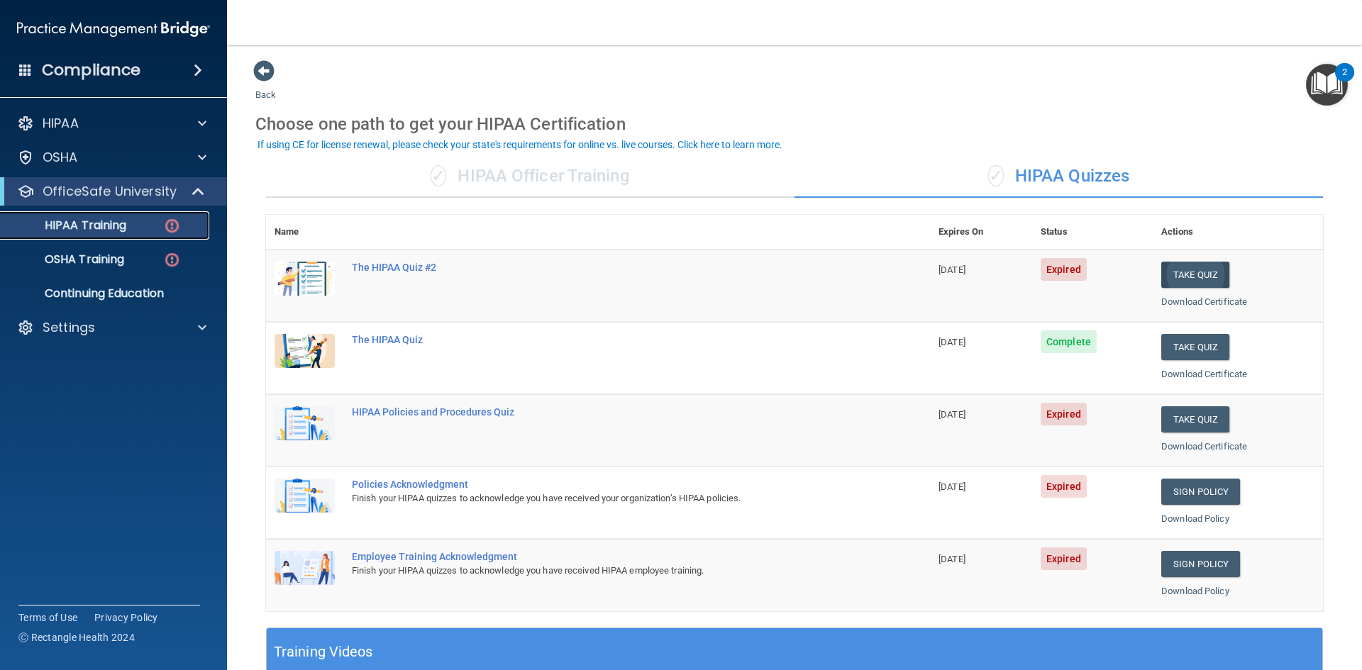 The height and width of the screenshot is (670, 1362). I want to click on p: OSHA Training, so click(67, 260).